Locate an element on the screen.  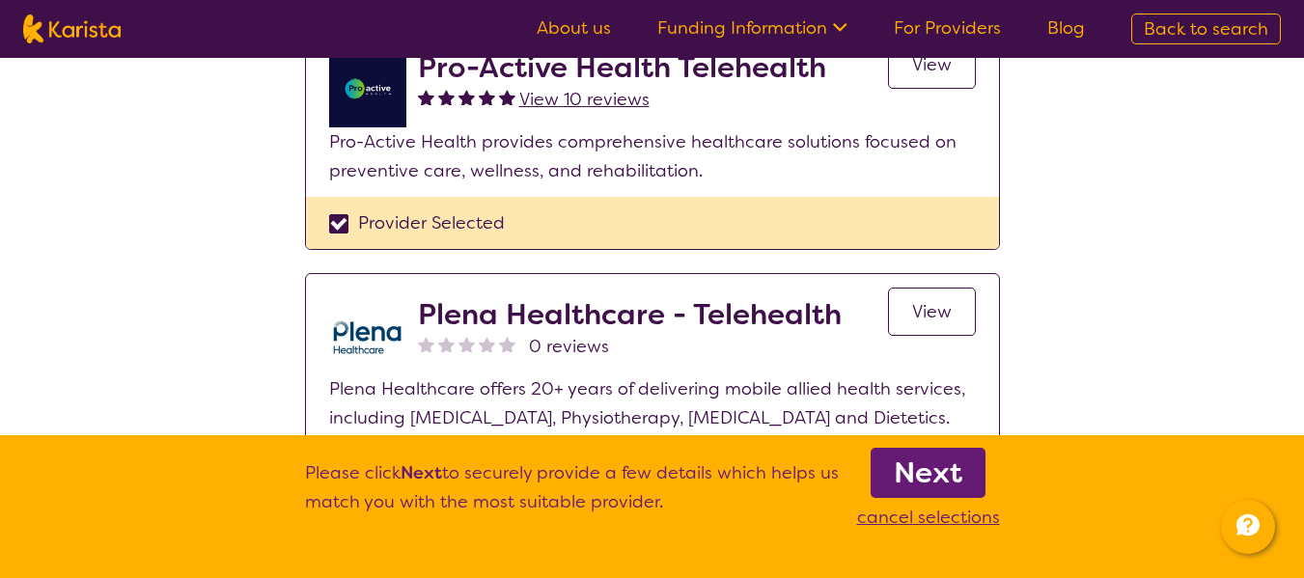
a: View 10 reviews is located at coordinates (584, 99).